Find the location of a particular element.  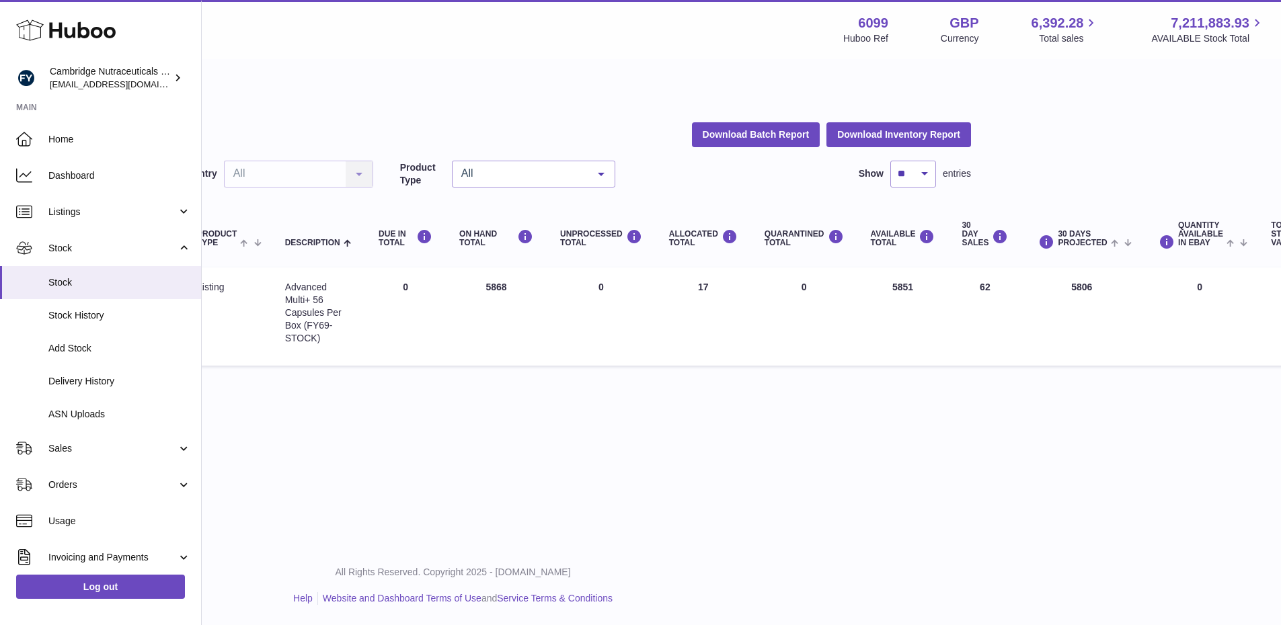

div: Advanced Multi+ 56 Capsules Per Box (FY69-STOCK) is located at coordinates (318, 313).